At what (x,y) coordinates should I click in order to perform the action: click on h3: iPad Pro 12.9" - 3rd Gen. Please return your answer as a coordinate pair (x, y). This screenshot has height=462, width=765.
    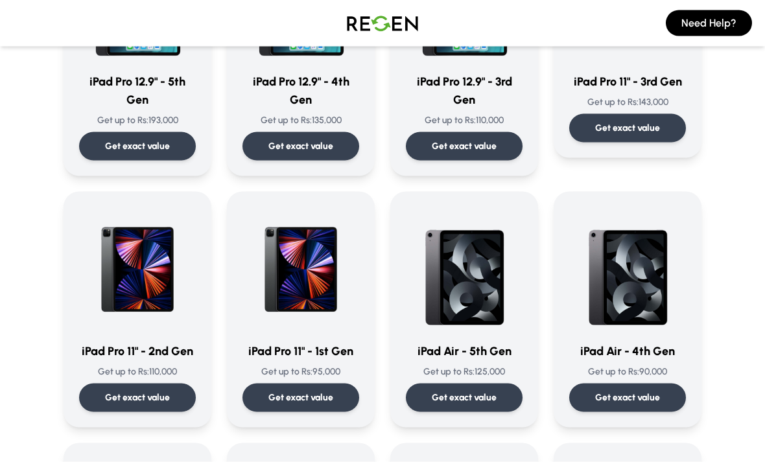
    Looking at the image, I should click on (464, 91).